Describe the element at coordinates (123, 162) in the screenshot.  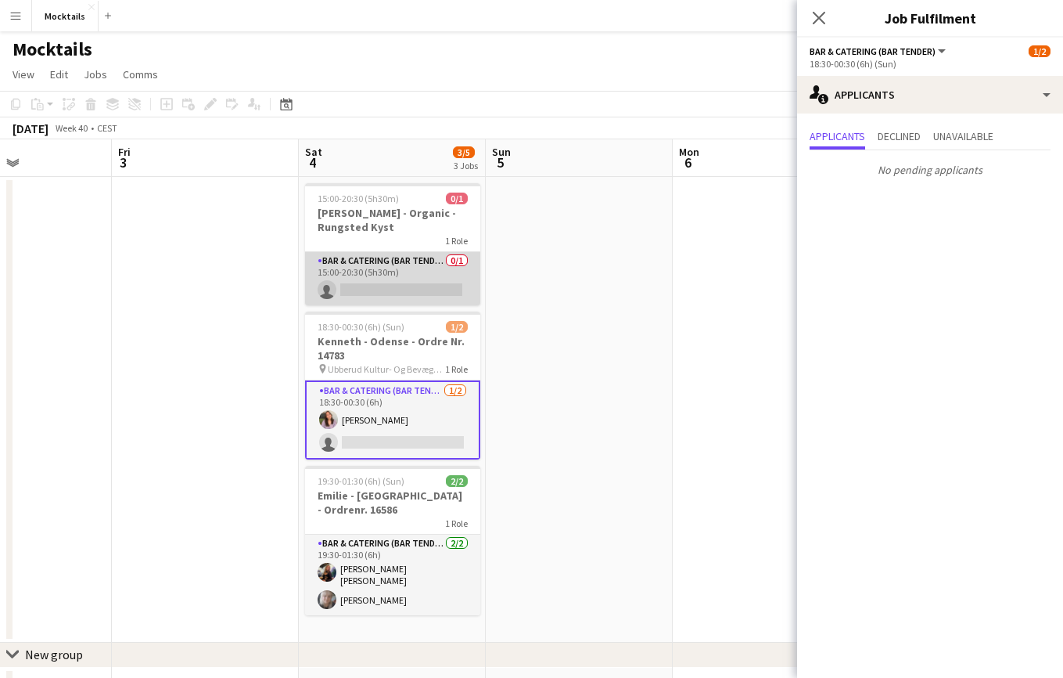
I see `span: 3` at that location.